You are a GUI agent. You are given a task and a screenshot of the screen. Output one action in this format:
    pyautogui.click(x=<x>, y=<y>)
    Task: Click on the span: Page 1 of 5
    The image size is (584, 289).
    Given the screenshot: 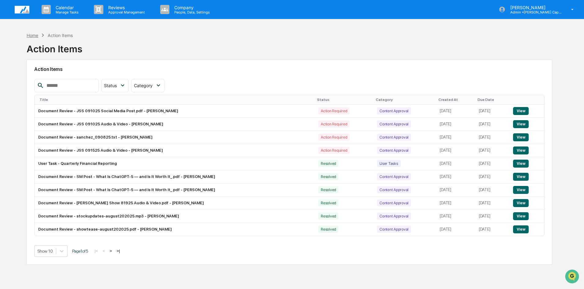 What is the action you would take?
    pyautogui.click(x=80, y=251)
    